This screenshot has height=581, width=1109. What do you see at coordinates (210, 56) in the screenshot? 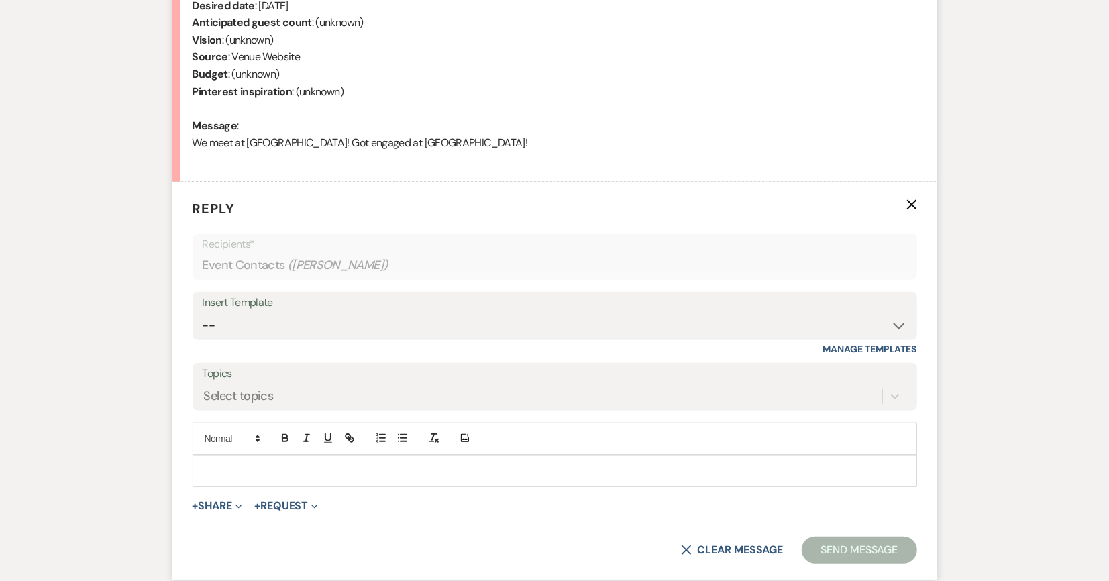
I see `b: Source` at bounding box center [210, 56].